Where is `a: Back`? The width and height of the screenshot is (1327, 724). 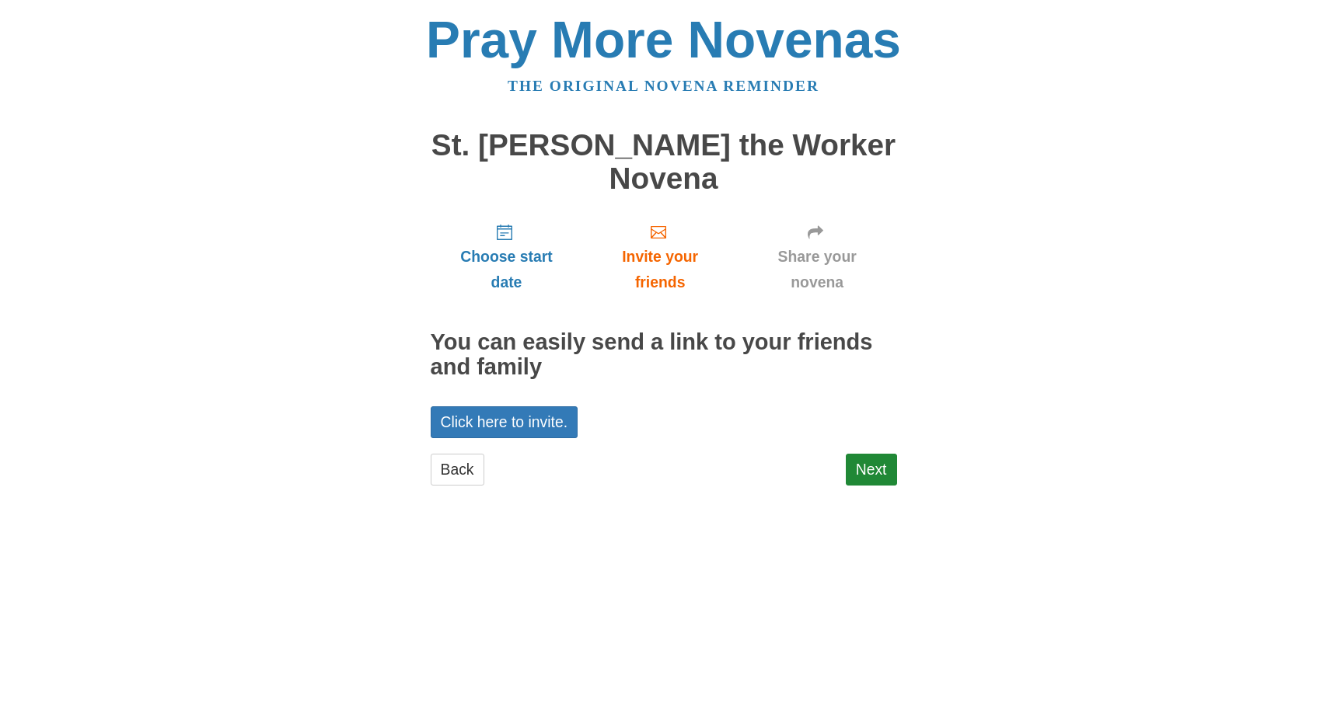 a: Back is located at coordinates (457, 469).